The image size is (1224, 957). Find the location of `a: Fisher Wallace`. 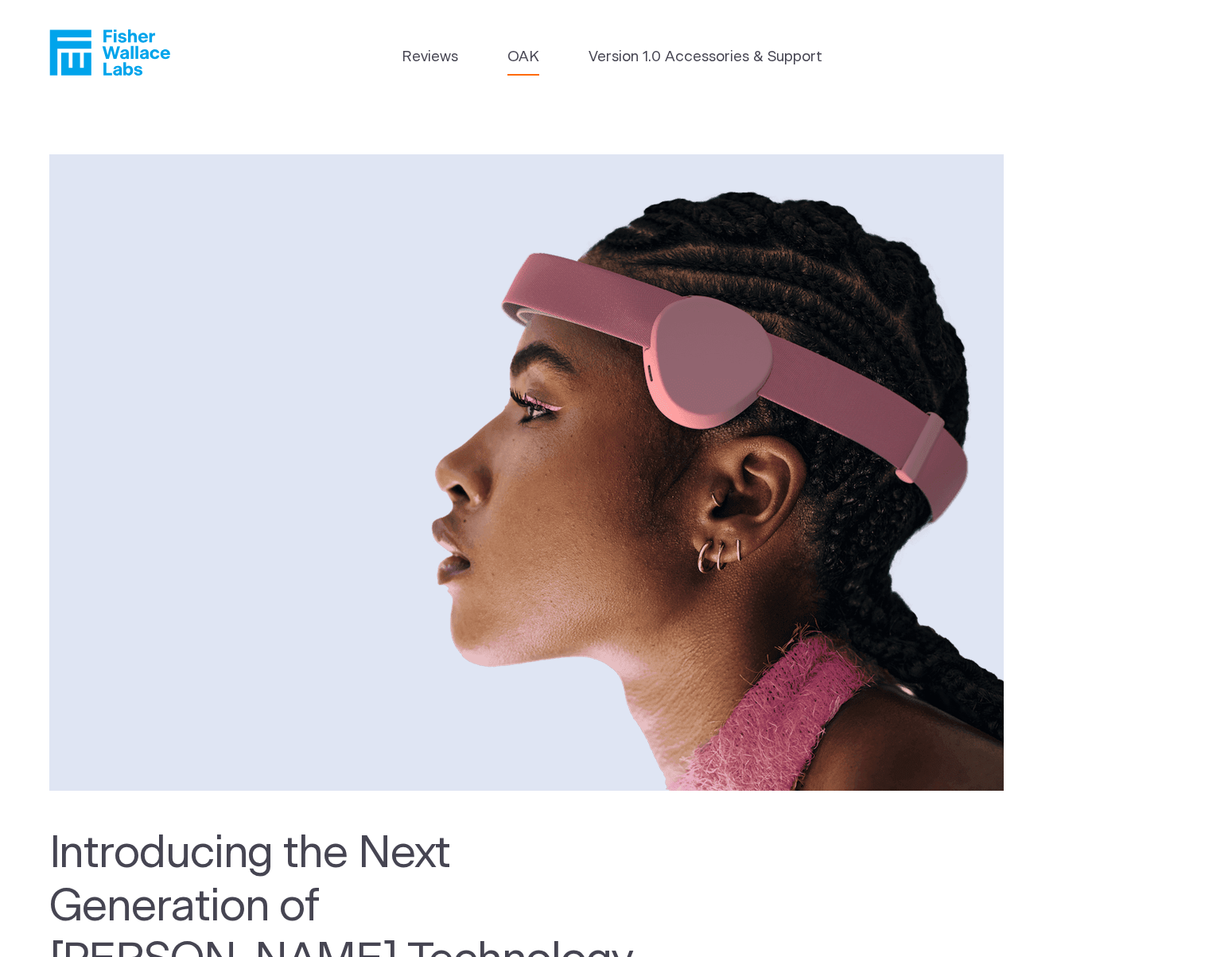

a: Fisher Wallace is located at coordinates (110, 53).